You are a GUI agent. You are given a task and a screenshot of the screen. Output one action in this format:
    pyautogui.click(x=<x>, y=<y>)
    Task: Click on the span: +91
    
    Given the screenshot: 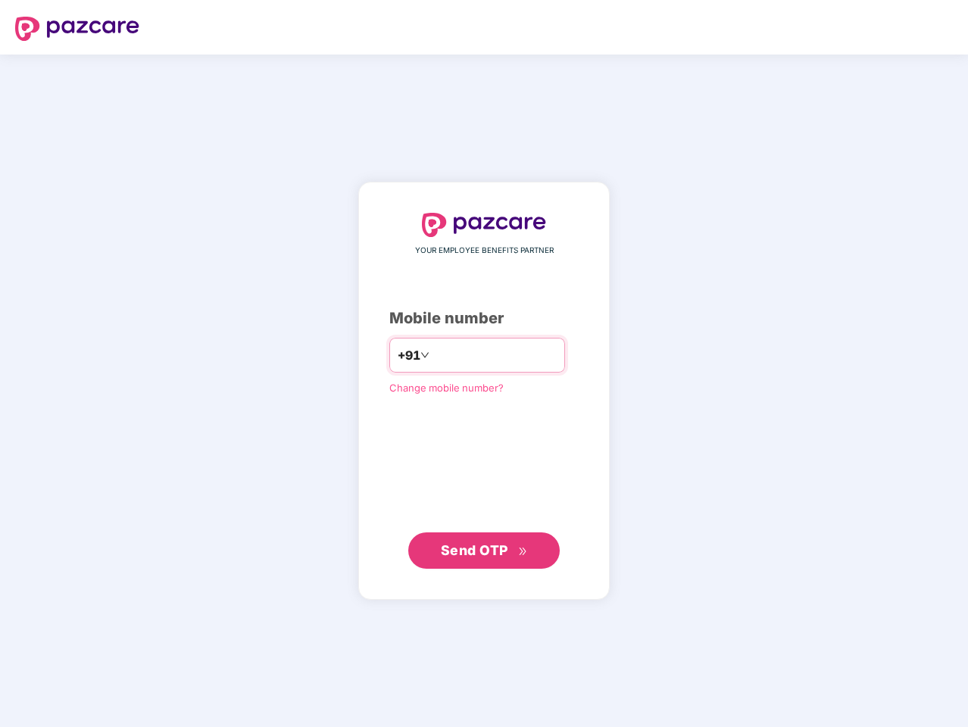 What is the action you would take?
    pyautogui.click(x=409, y=355)
    